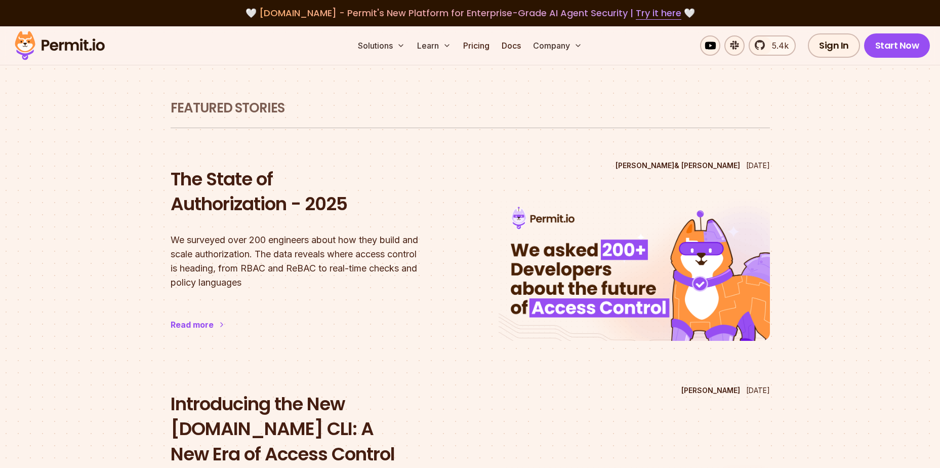 This screenshot has height=468, width=940. What do you see at coordinates (511, 46) in the screenshot?
I see `a: Docs` at bounding box center [511, 46].